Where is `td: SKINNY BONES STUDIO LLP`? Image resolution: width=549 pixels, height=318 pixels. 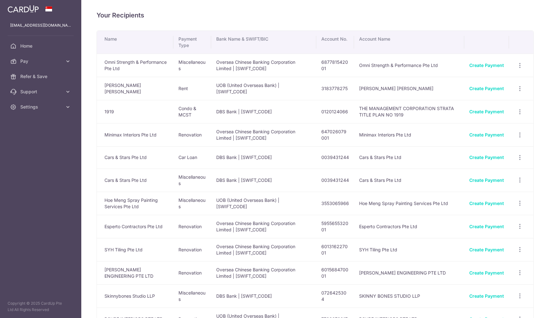
td: SKINNY BONES STUDIO LLP is located at coordinates (409, 296).